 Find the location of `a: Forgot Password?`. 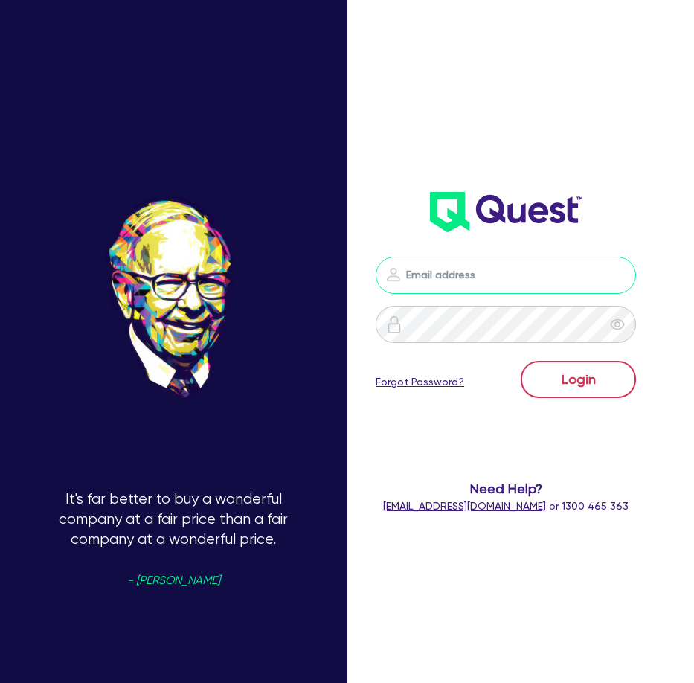

a: Forgot Password? is located at coordinates (420, 382).